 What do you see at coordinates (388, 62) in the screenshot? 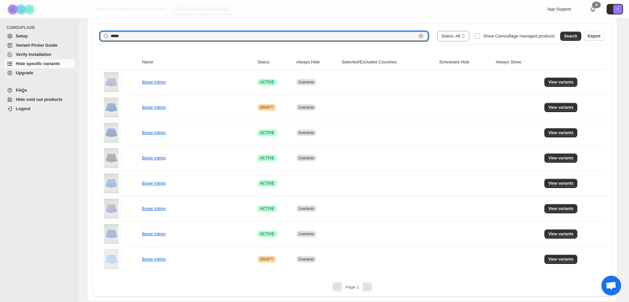
I see `th: Selected/Excluded Countries` at bounding box center [388, 62].